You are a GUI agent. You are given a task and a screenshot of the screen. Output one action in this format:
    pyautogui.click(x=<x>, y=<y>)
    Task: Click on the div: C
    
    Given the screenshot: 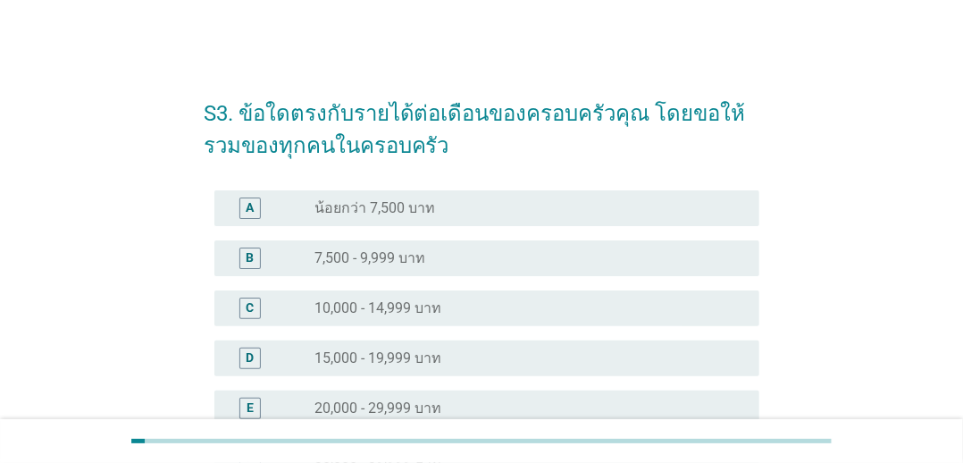 What is the action you would take?
    pyautogui.click(x=249, y=307)
    